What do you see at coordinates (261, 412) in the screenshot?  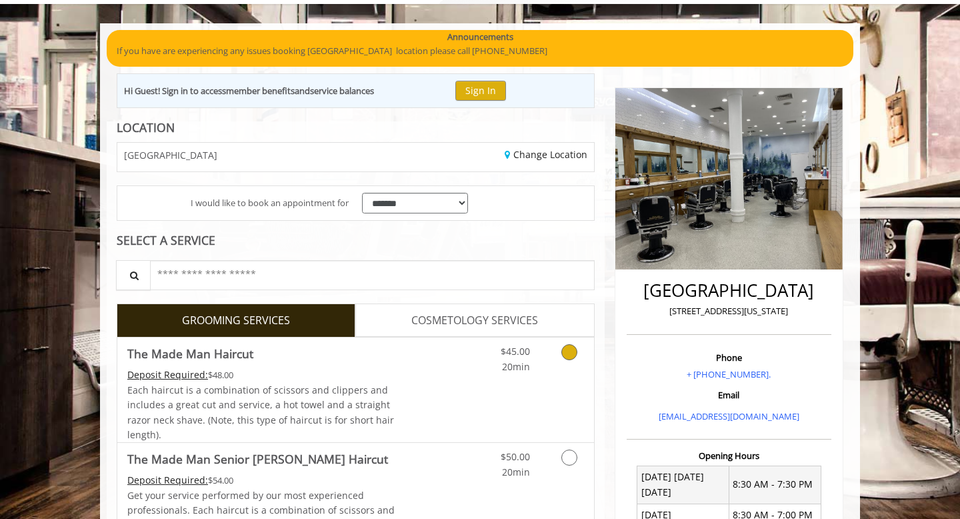 I see `span: Each haircut is a combination of scissors and clippers and includes a great cut and service, a ho...` at bounding box center [261, 412].